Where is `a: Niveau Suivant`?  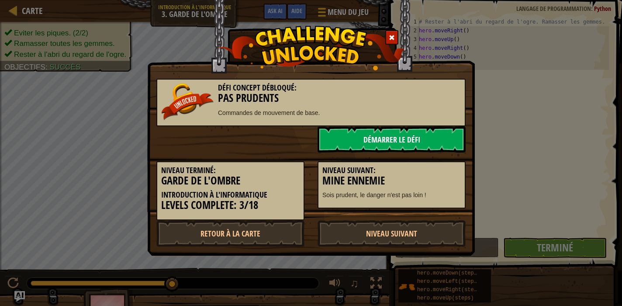 a: Niveau Suivant is located at coordinates (392, 233).